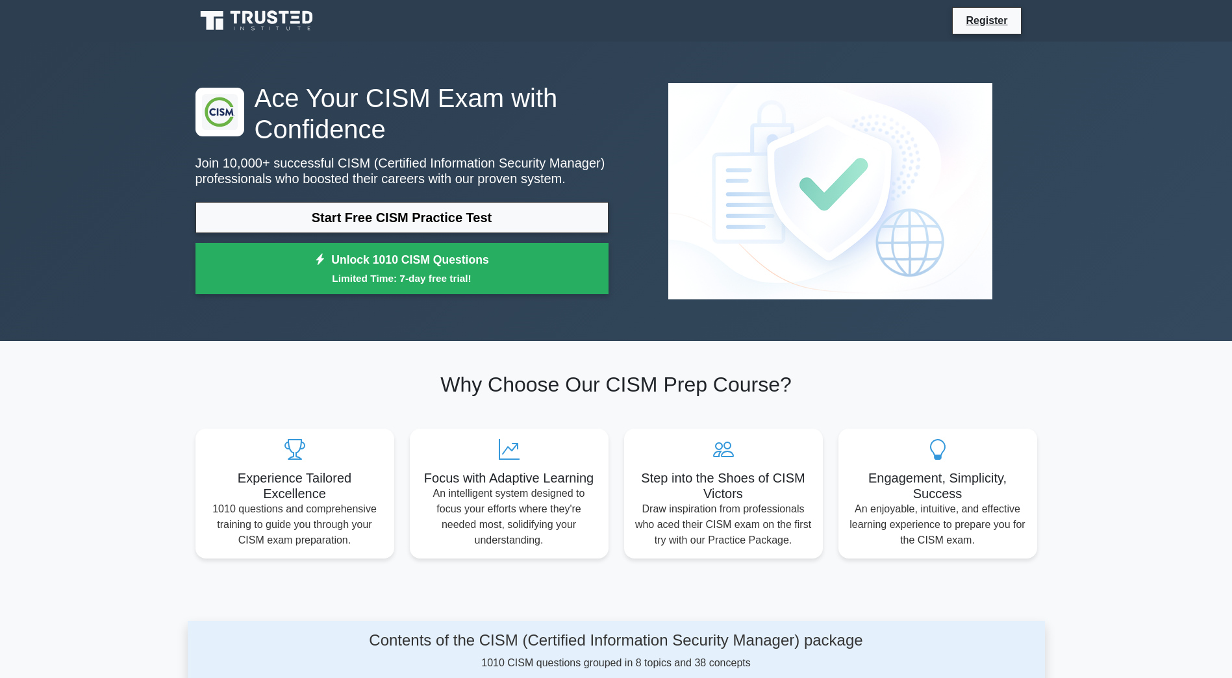  What do you see at coordinates (830, 191) in the screenshot?
I see `img: CISM (Certified Information Security Manager) Preview` at bounding box center [830, 191].